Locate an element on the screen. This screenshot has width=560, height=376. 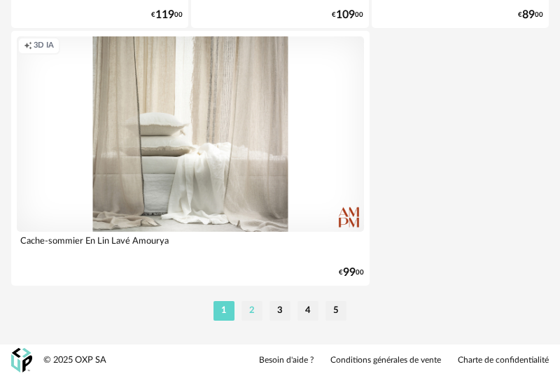
img: OXP is located at coordinates (22, 360).